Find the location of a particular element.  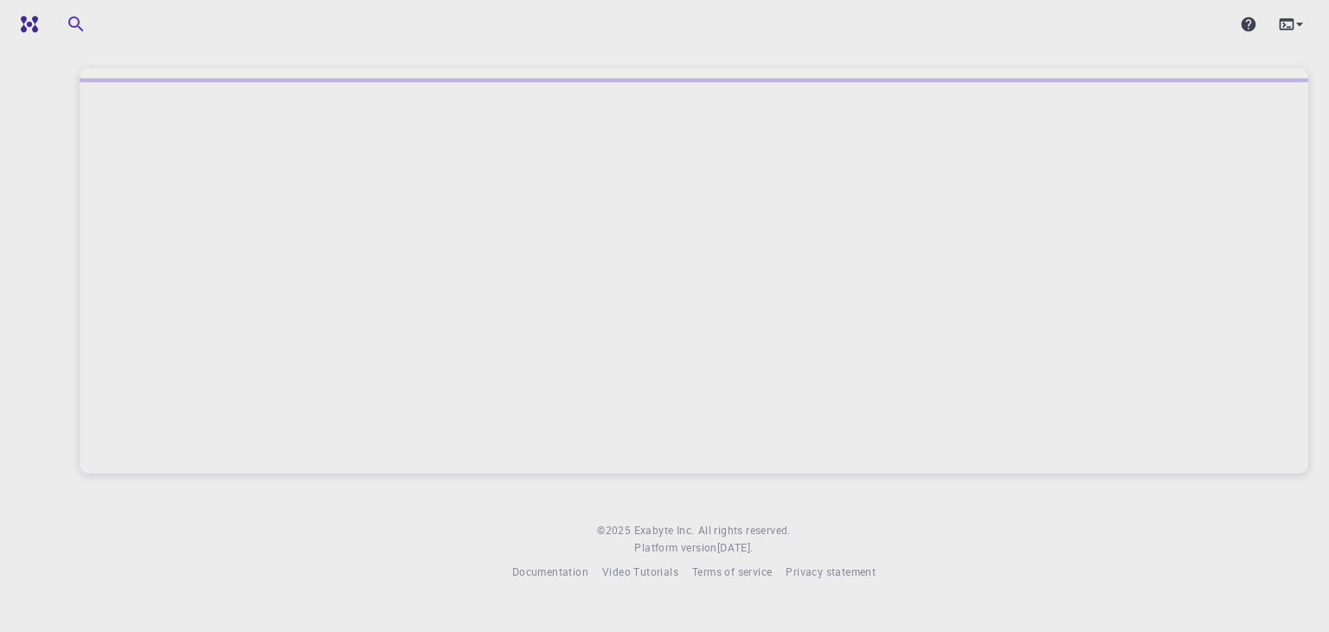

span: Video Tutorials is located at coordinates (640, 571).